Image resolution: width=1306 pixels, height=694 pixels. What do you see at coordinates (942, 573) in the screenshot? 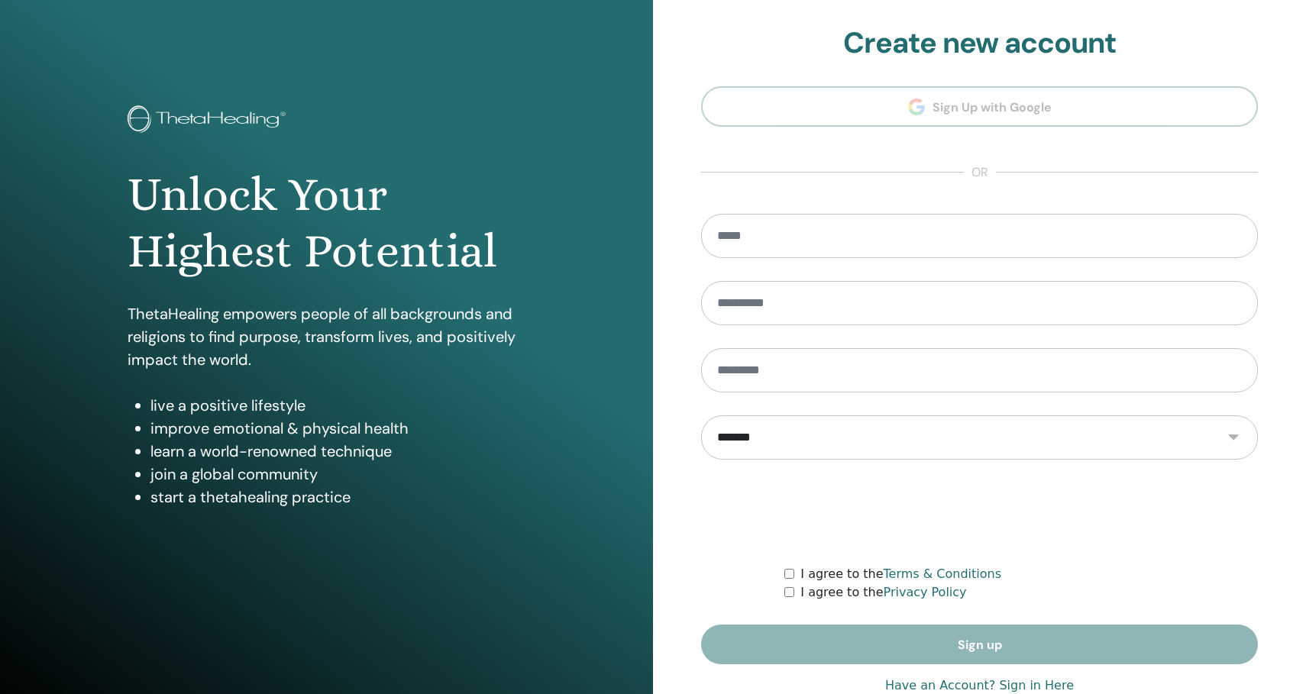
I see `a: Terms & Conditions` at bounding box center [942, 573].